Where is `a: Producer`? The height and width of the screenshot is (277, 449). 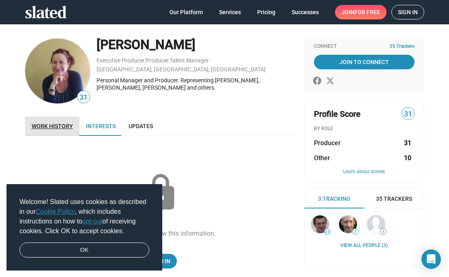 a: Producer is located at coordinates (157, 60).